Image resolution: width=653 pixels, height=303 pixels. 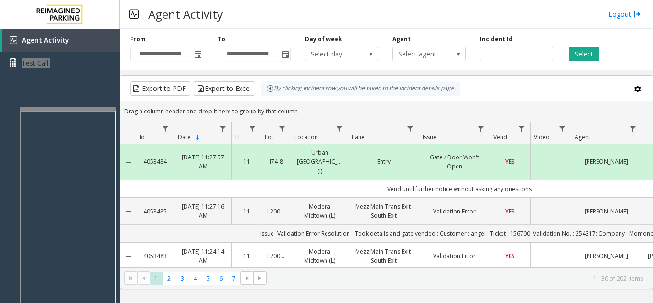 I want to click on span: Page 7, so click(x=234, y=278).